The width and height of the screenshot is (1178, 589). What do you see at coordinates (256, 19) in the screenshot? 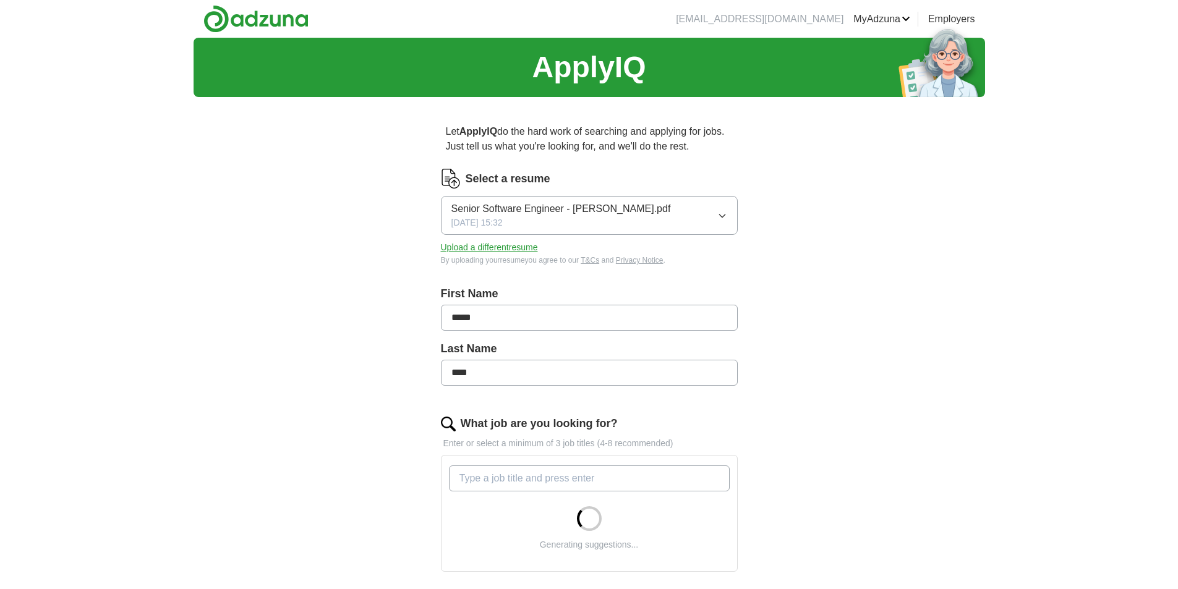
I see `img: Adzuna logo` at bounding box center [256, 19].